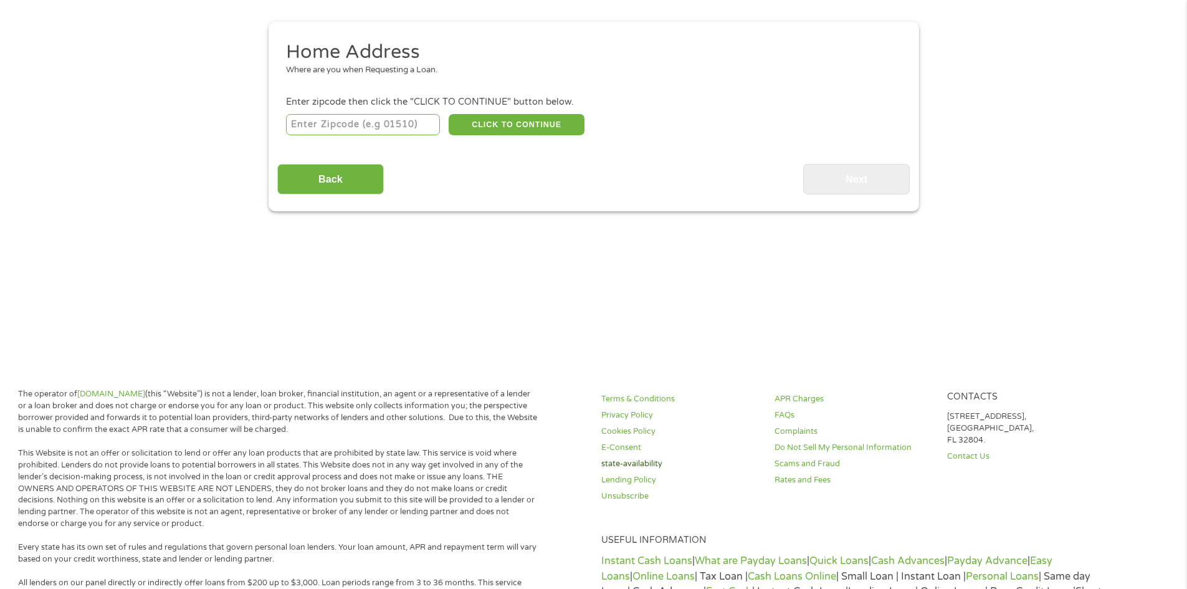 The height and width of the screenshot is (589, 1187). I want to click on a: Terms & Conditions, so click(681, 399).